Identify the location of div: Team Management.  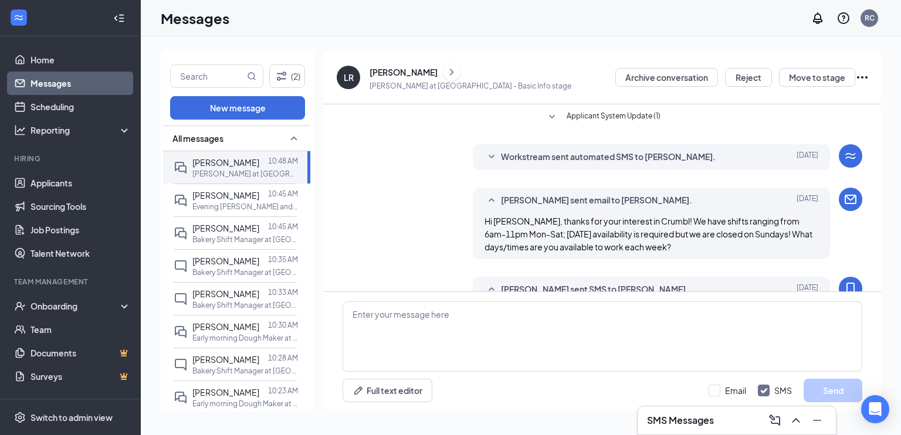
(71, 282).